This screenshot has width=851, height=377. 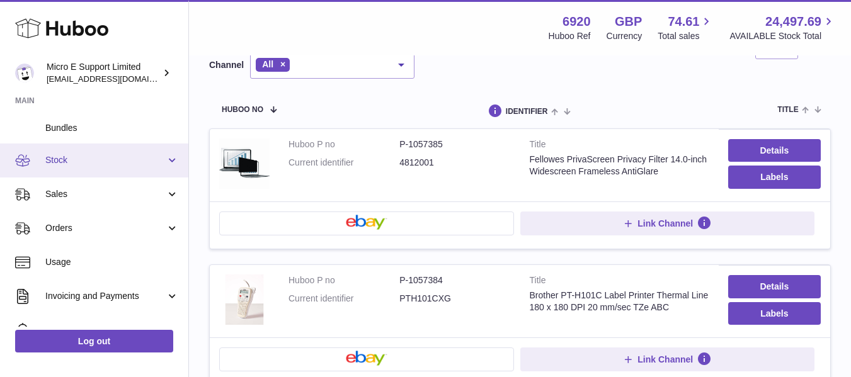 What do you see at coordinates (782, 28) in the screenshot?
I see `a: 24,497.69 AVAILABLE Stock Total` at bounding box center [782, 28].